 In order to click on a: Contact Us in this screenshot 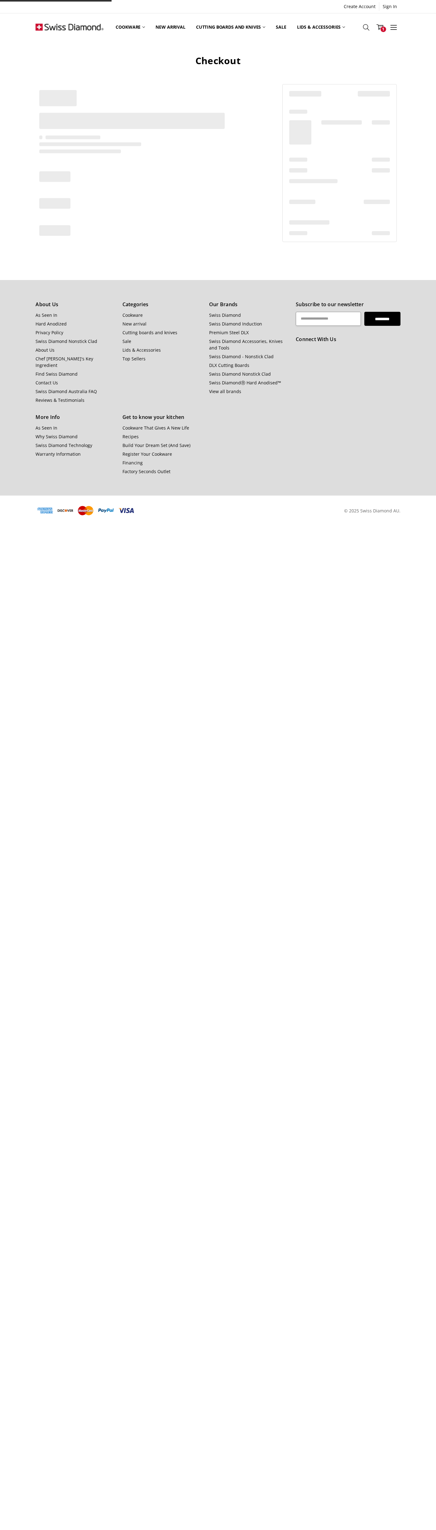, I will do `click(47, 382)`.